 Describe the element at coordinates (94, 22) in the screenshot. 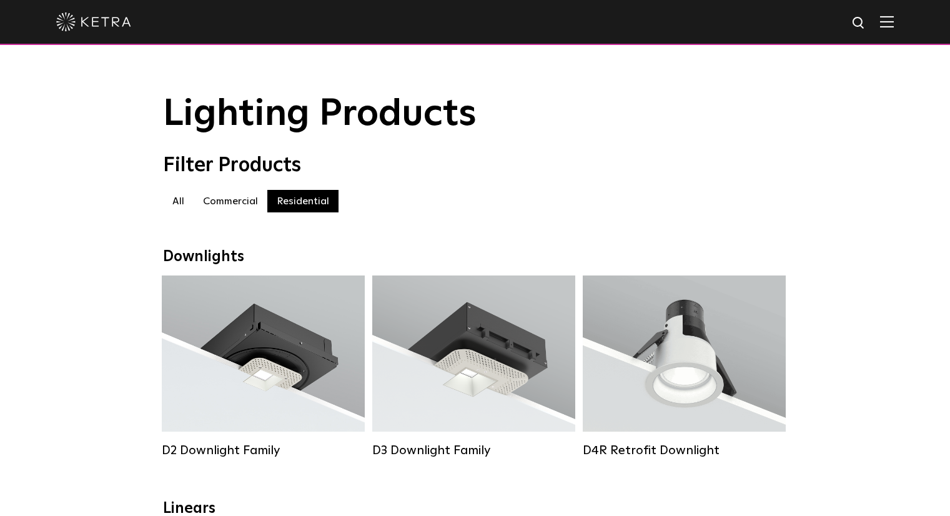

I see `img: ketra-logo-2019-white` at that location.